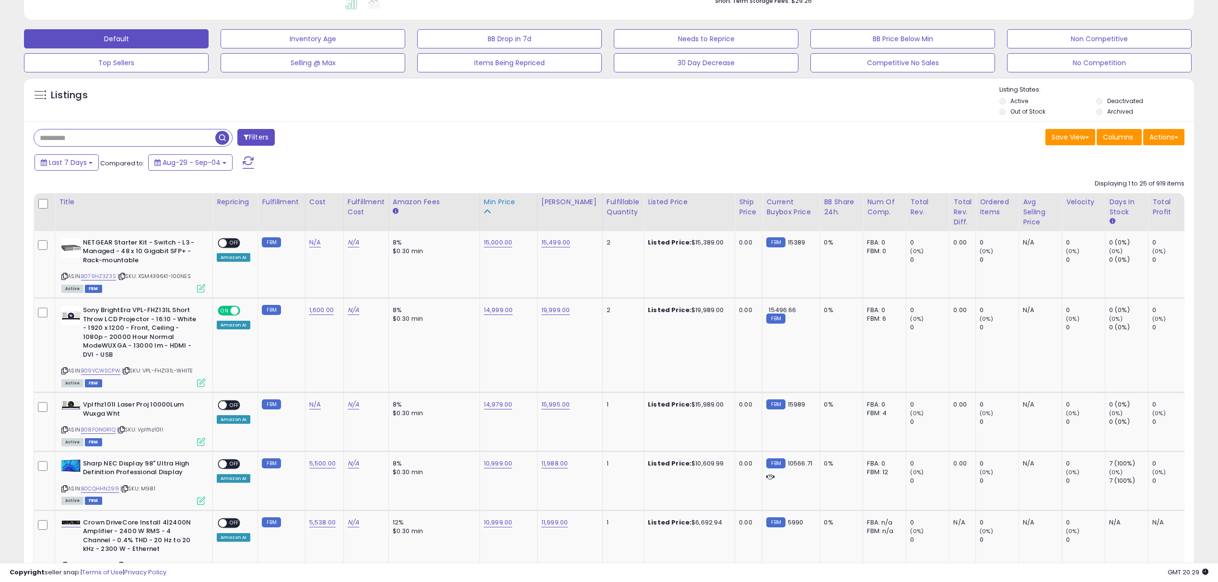 The image size is (1218, 582). What do you see at coordinates (1118, 137) in the screenshot?
I see `span: Columns` at bounding box center [1118, 137].